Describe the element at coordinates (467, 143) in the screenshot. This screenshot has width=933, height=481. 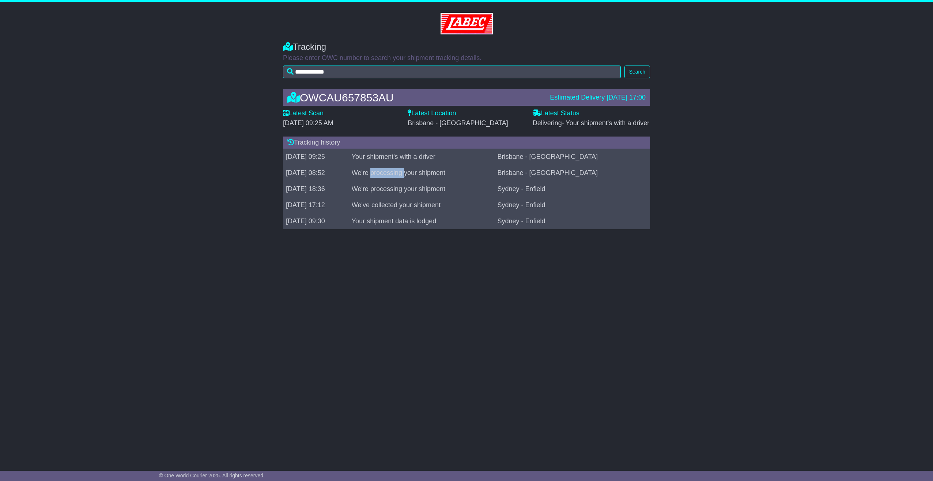
I see `div: Tracking history` at that location.